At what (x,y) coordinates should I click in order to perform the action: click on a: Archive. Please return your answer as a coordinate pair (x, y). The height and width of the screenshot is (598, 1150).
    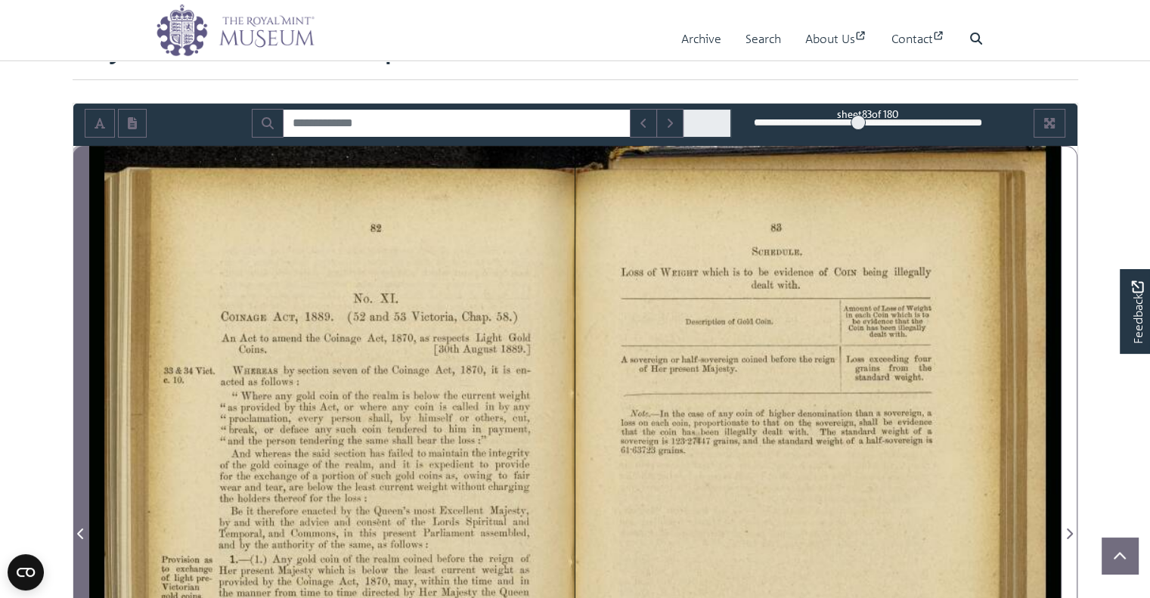
    Looking at the image, I should click on (701, 39).